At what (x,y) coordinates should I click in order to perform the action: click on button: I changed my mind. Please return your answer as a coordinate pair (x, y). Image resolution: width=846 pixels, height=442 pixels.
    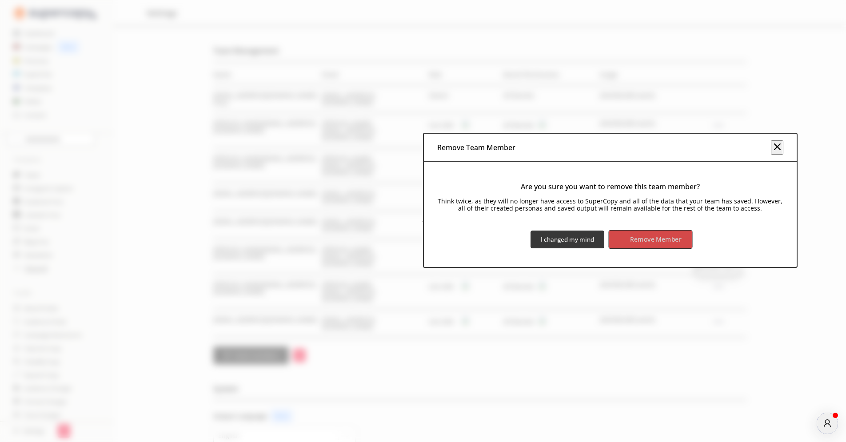
    Looking at the image, I should click on (567, 239).